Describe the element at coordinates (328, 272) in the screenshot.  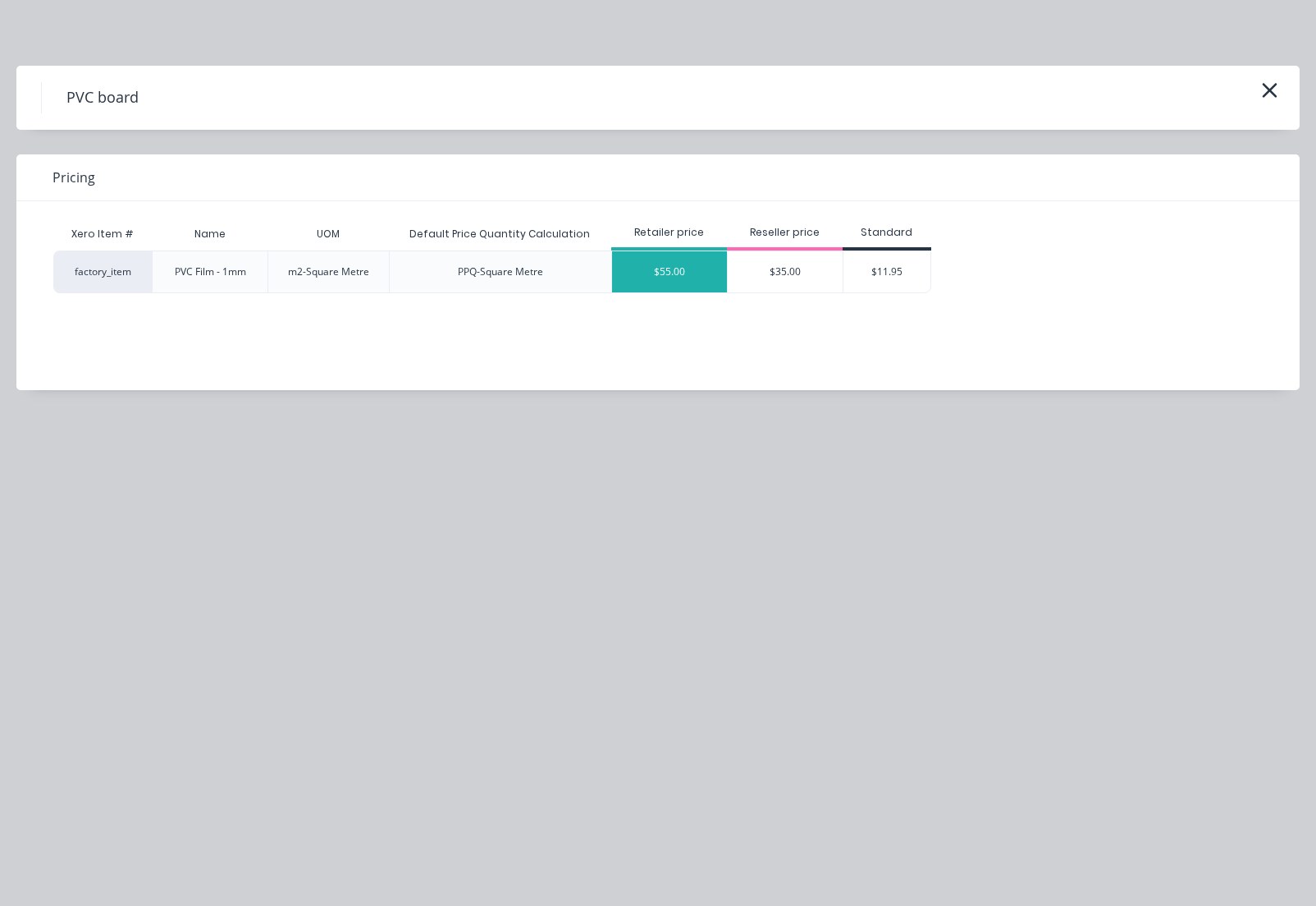
I see `div: m2-Square Metre` at that location.